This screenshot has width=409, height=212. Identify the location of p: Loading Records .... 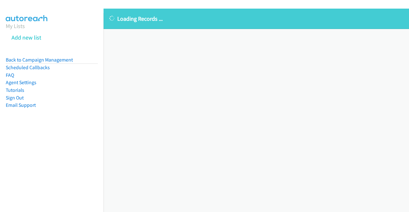
(256, 19).